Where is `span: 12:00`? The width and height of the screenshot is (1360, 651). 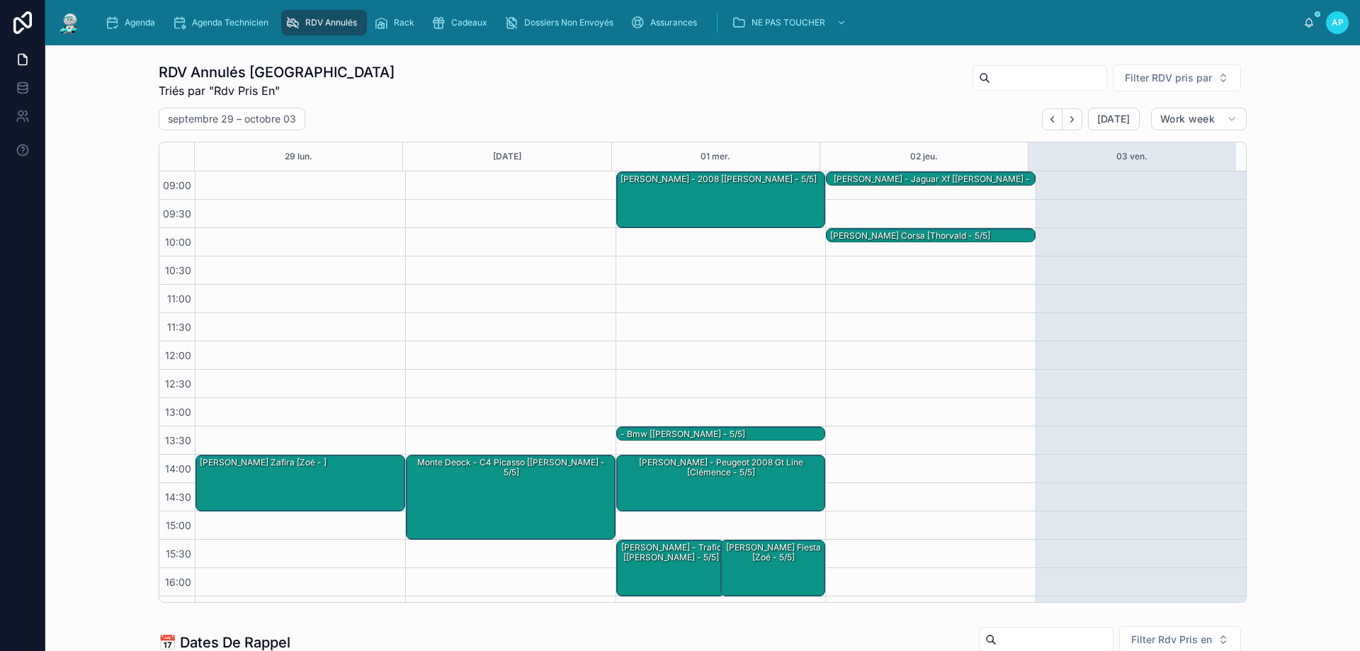 span: 12:00 is located at coordinates (178, 355).